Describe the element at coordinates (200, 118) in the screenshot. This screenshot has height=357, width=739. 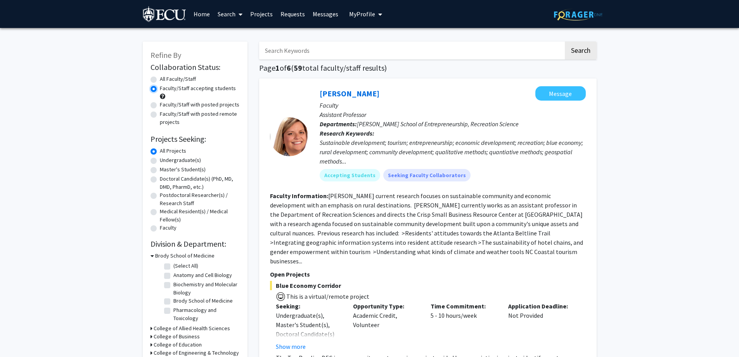
I see `label: Faculty/Staff with posted remote projects` at that location.